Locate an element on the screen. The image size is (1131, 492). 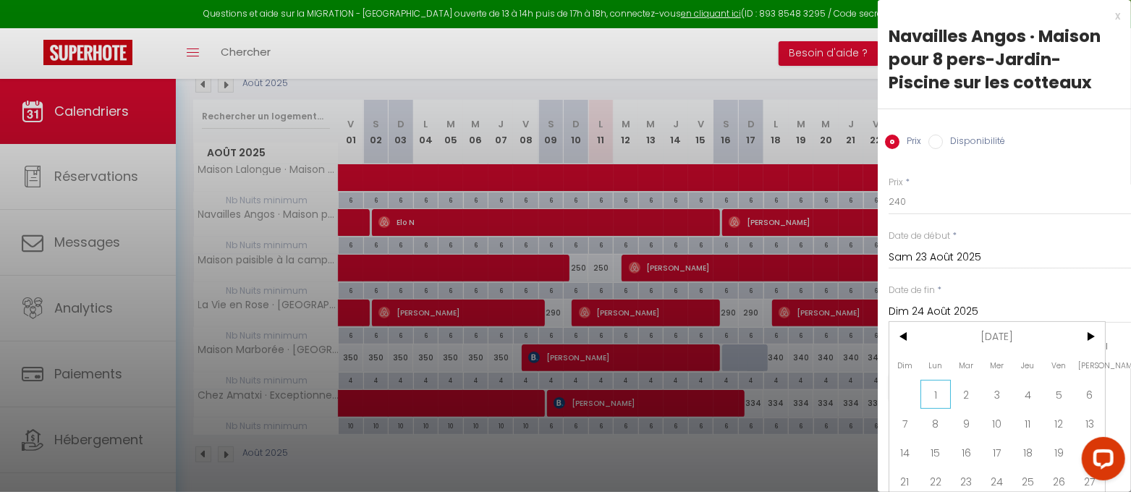
span: 17 is located at coordinates (997, 452).